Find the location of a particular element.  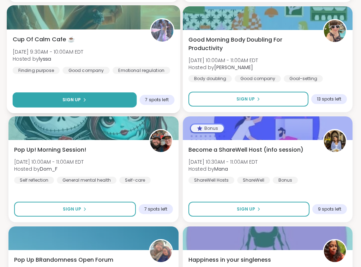

span: 9 spots left is located at coordinates (330, 209).